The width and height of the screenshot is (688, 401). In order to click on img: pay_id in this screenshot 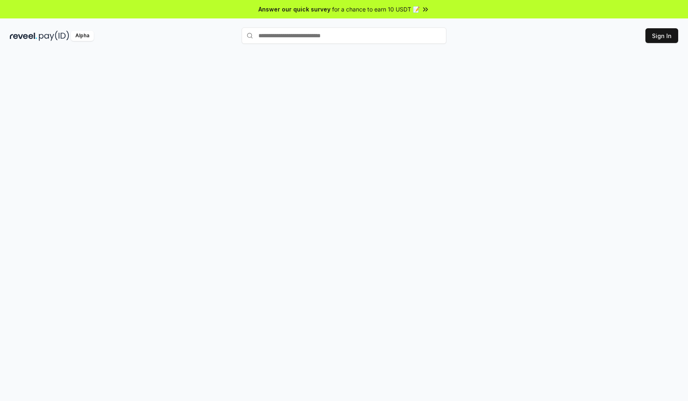, I will do `click(54, 36)`.